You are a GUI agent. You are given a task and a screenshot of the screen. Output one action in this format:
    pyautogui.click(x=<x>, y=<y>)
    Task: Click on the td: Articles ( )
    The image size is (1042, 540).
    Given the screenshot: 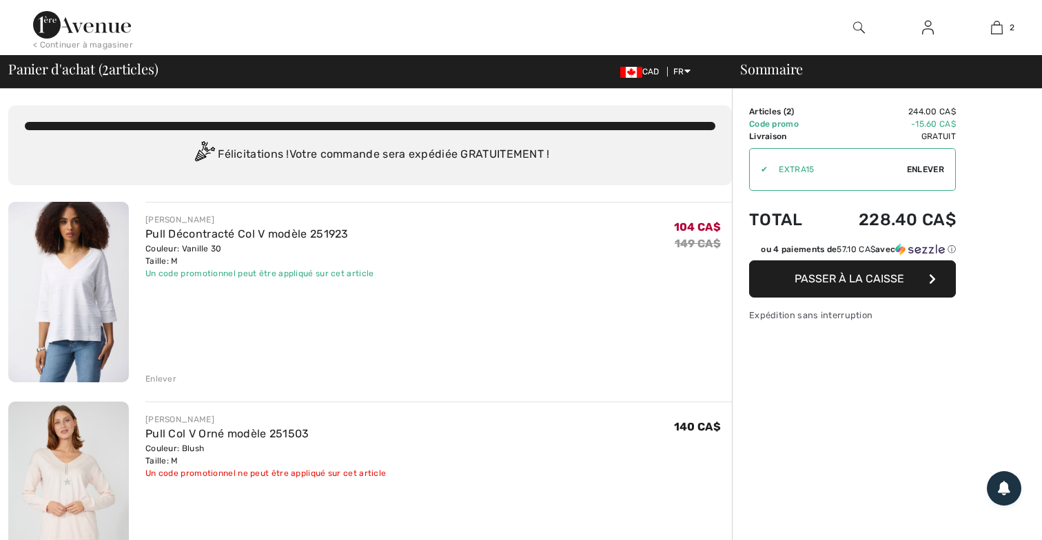 What is the action you would take?
    pyautogui.click(x=786, y=112)
    